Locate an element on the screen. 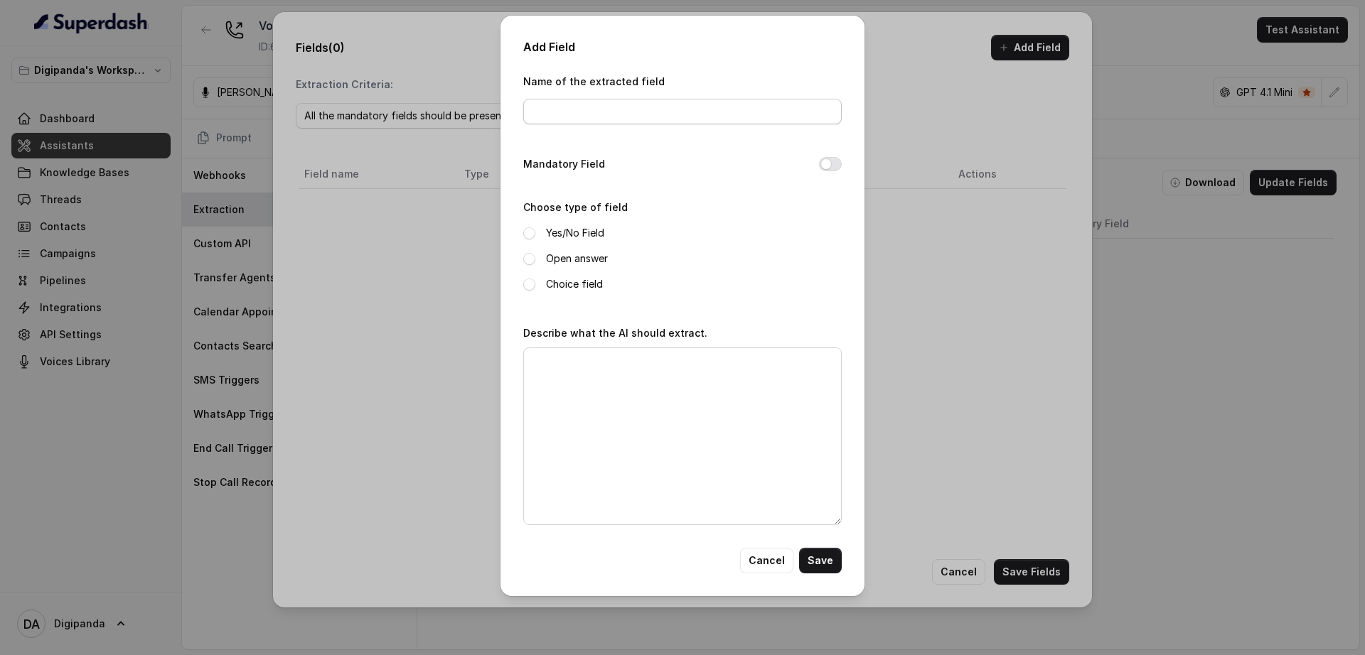  h2: Add Field is located at coordinates (682, 47).